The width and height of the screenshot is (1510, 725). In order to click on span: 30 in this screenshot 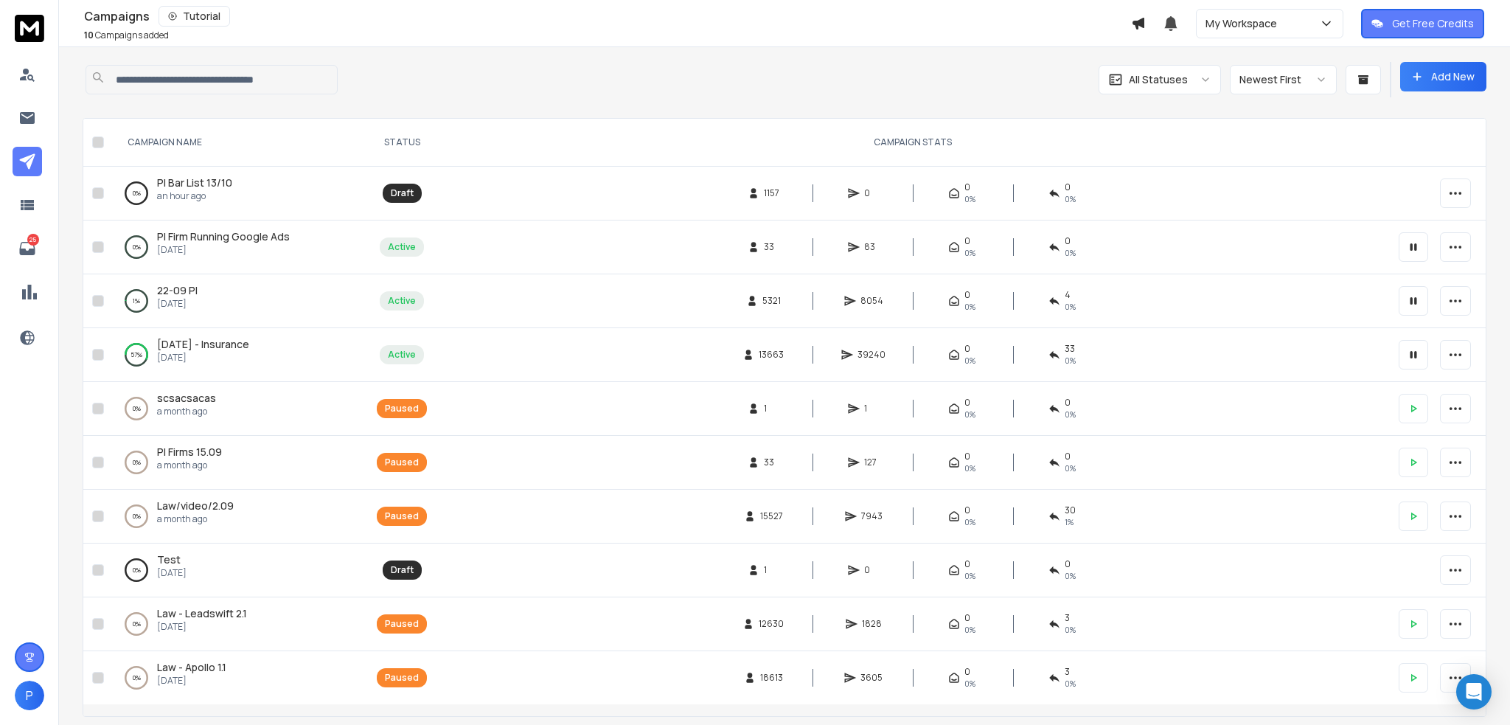, I will do `click(1069, 510)`.